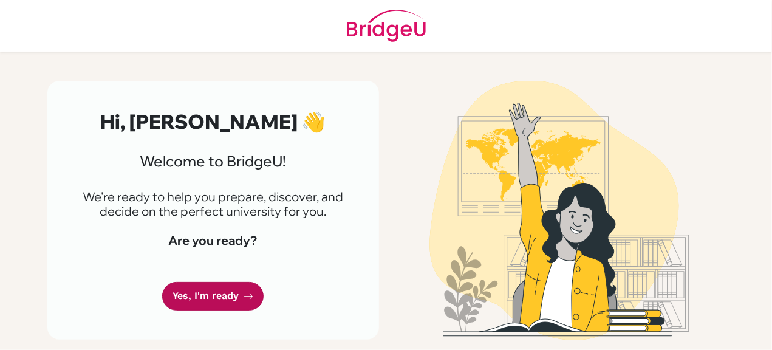 The image size is (772, 350). I want to click on h4: Are you ready?, so click(213, 240).